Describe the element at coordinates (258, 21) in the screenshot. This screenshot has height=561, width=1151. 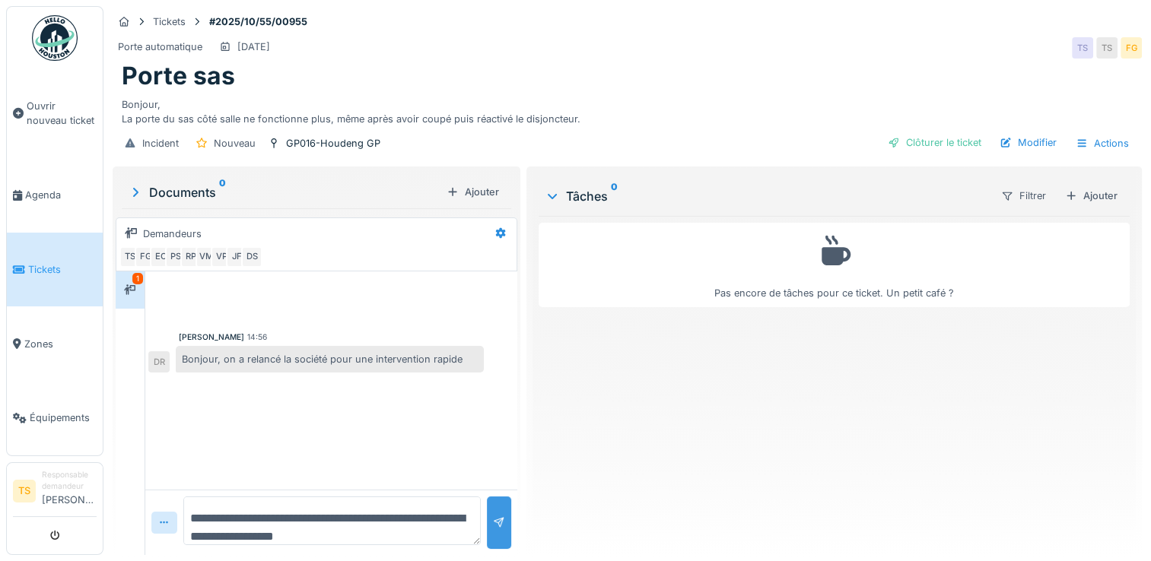
I see `strong: #2025/10/55/00955` at that location.